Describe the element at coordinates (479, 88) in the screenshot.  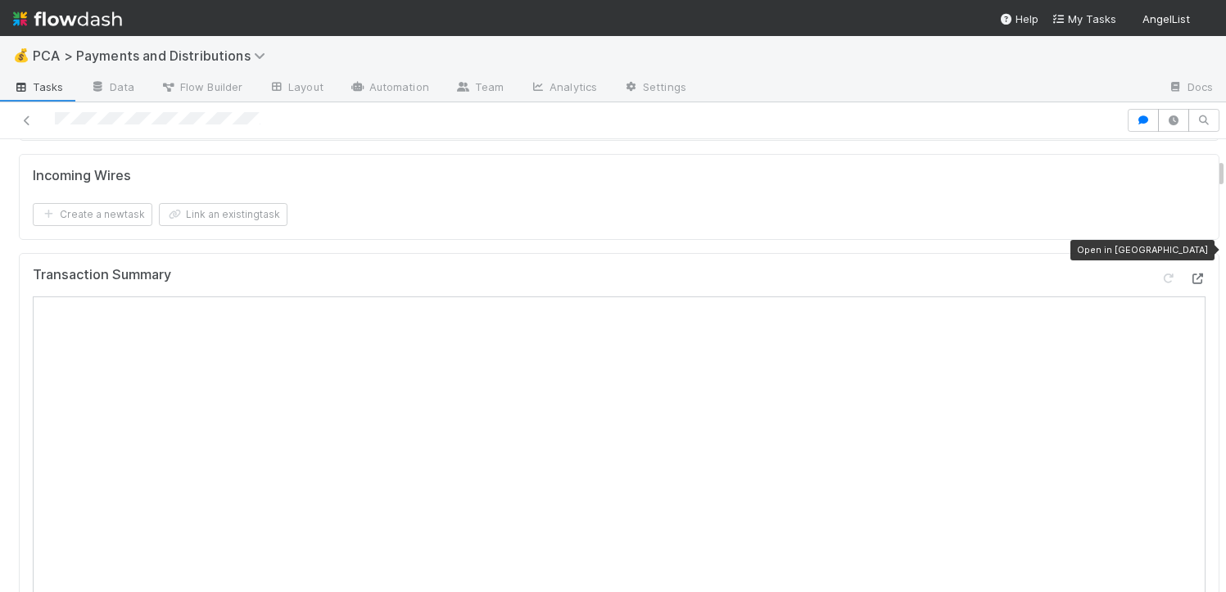
I see `a: Team` at that location.